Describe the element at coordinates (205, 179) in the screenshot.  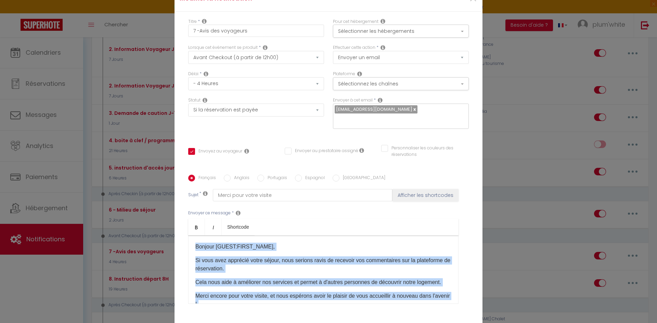
I see `label: Français` at that location.